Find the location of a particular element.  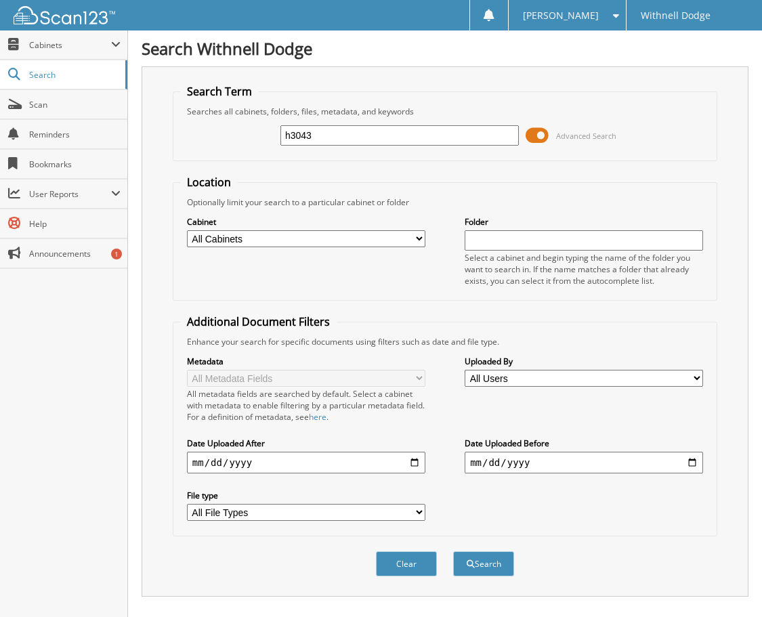

div: 1 is located at coordinates (117, 254).